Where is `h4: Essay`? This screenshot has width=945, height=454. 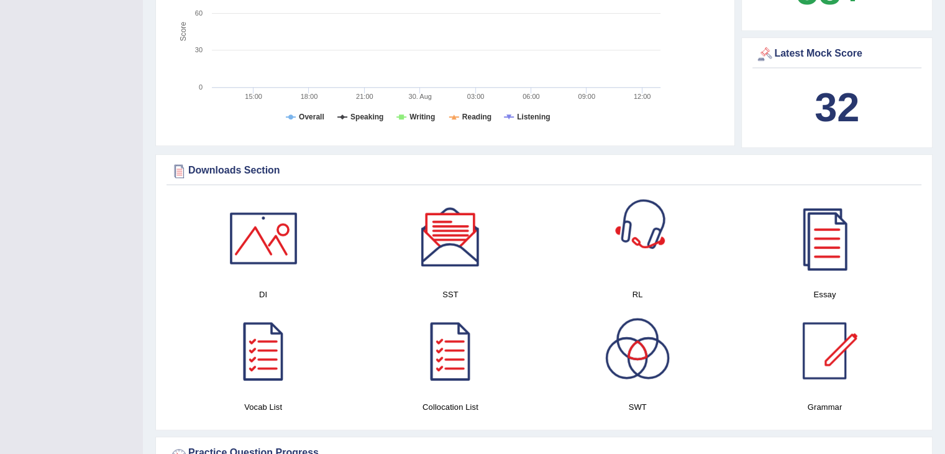 h4: Essay is located at coordinates (825, 294).